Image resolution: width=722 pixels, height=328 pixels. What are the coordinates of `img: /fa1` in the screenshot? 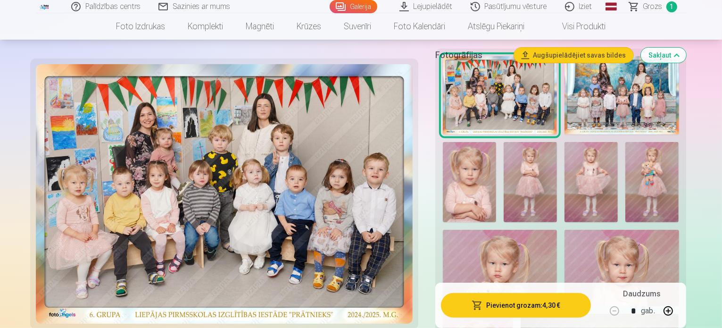 It's located at (45, 7).